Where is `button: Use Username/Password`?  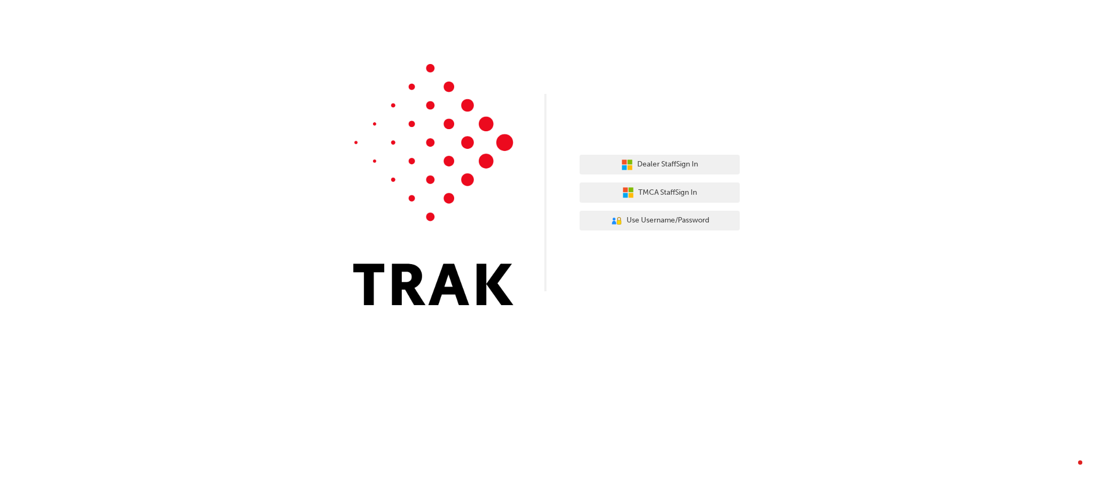
button: Use Username/Password is located at coordinates (660, 221).